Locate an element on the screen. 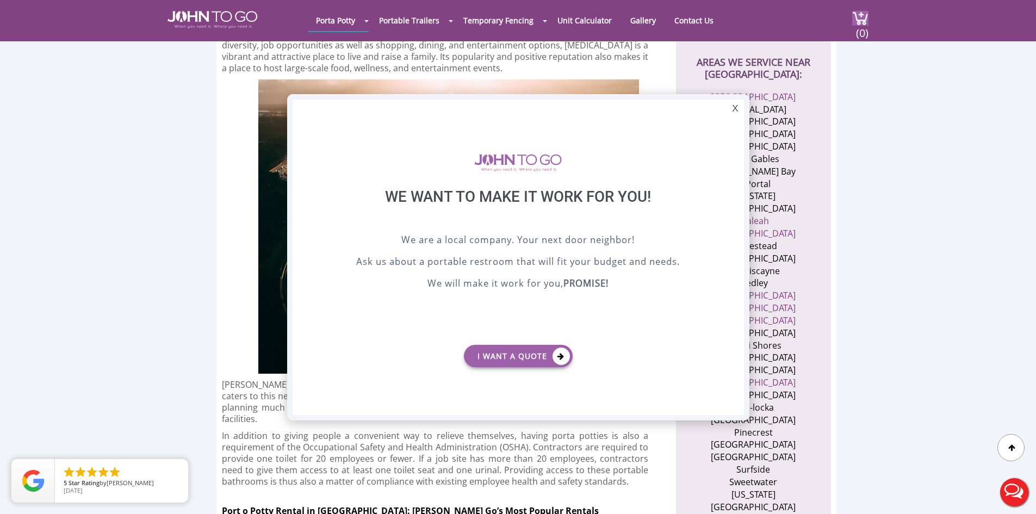  div: We want to make it work for you! is located at coordinates (518, 210).